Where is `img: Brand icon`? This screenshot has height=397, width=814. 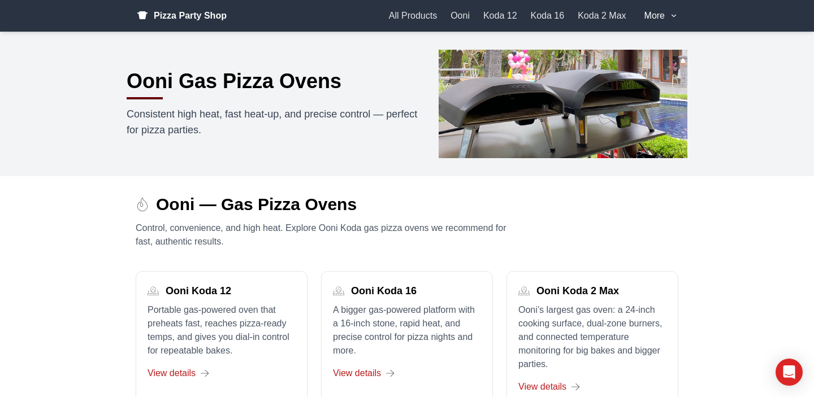 img: Brand icon is located at coordinates (142, 205).